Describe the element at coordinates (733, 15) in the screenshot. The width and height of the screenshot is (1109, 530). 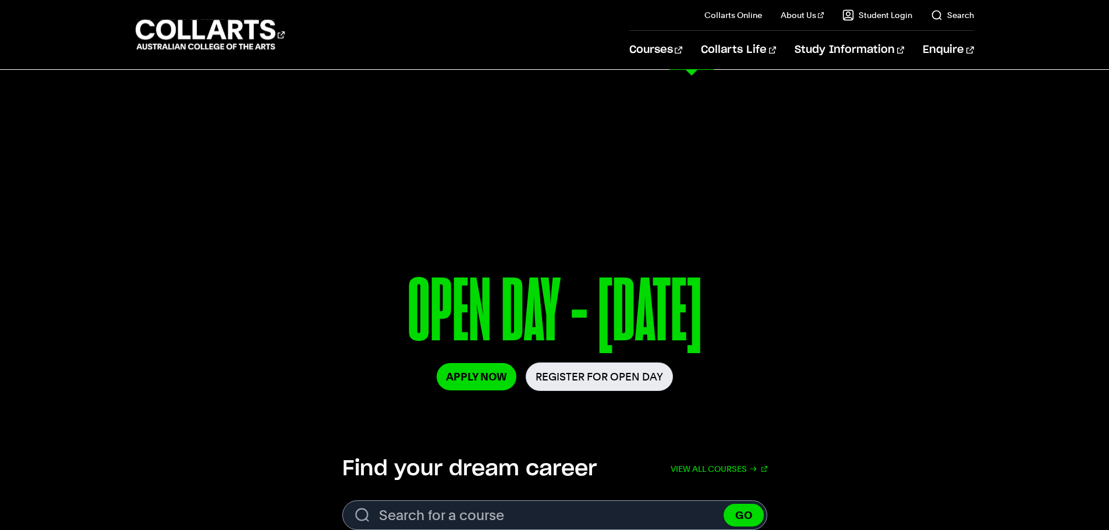
I see `a: Collarts Online` at that location.